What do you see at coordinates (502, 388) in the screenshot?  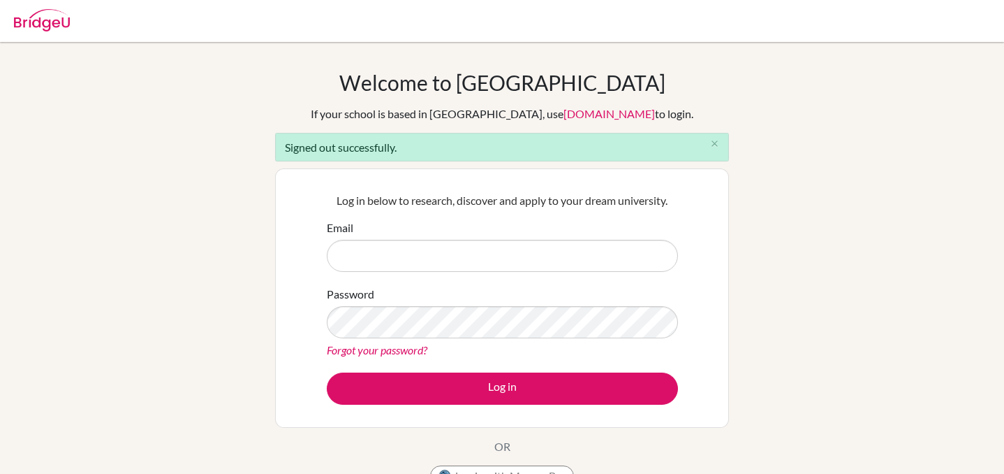 I see `button: Log in` at bounding box center [502, 388].